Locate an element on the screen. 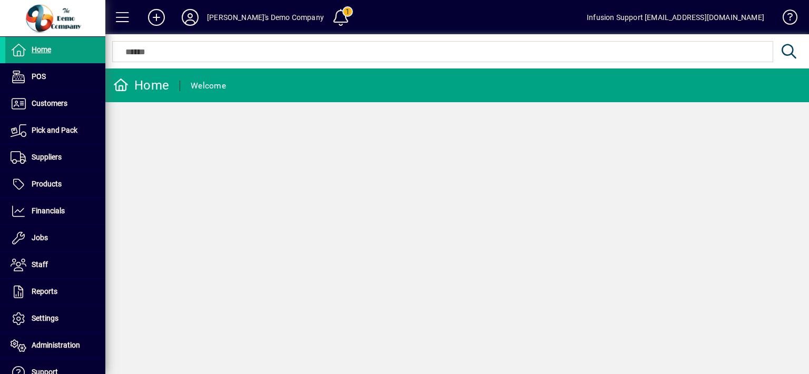 The image size is (809, 374). a: Knowledge Base is located at coordinates (786, 19).